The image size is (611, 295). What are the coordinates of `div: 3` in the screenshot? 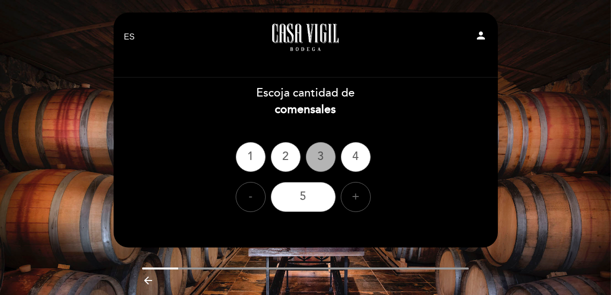 It's located at (321, 157).